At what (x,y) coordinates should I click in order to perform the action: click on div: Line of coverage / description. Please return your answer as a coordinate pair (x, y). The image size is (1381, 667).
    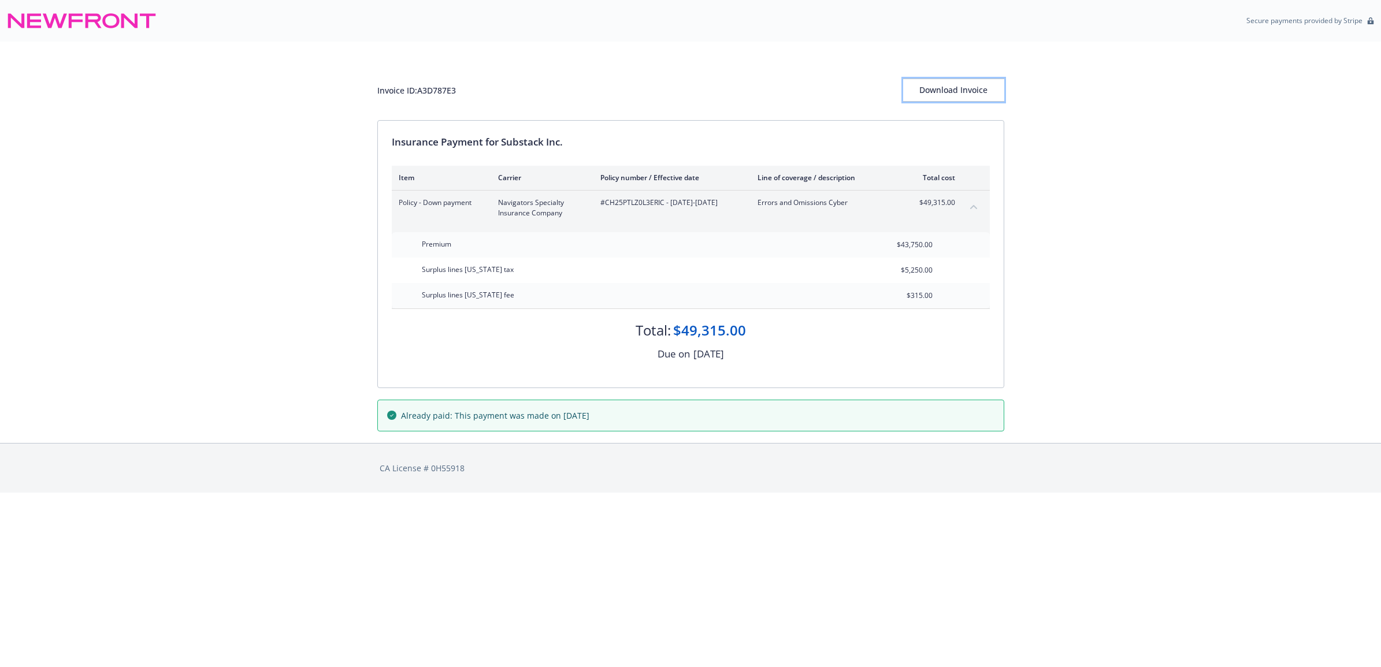
    Looking at the image, I should click on (825, 177).